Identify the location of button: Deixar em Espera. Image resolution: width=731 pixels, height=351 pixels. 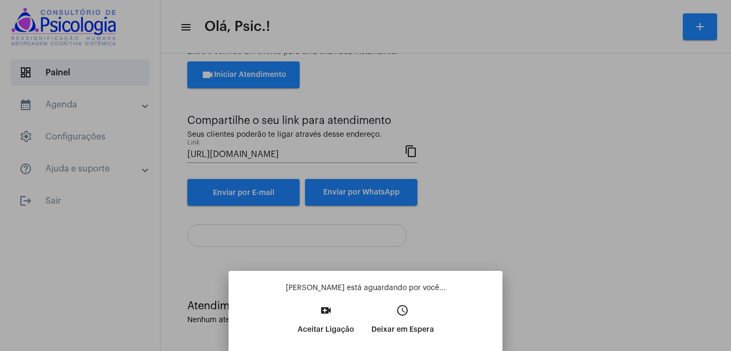
(402, 324).